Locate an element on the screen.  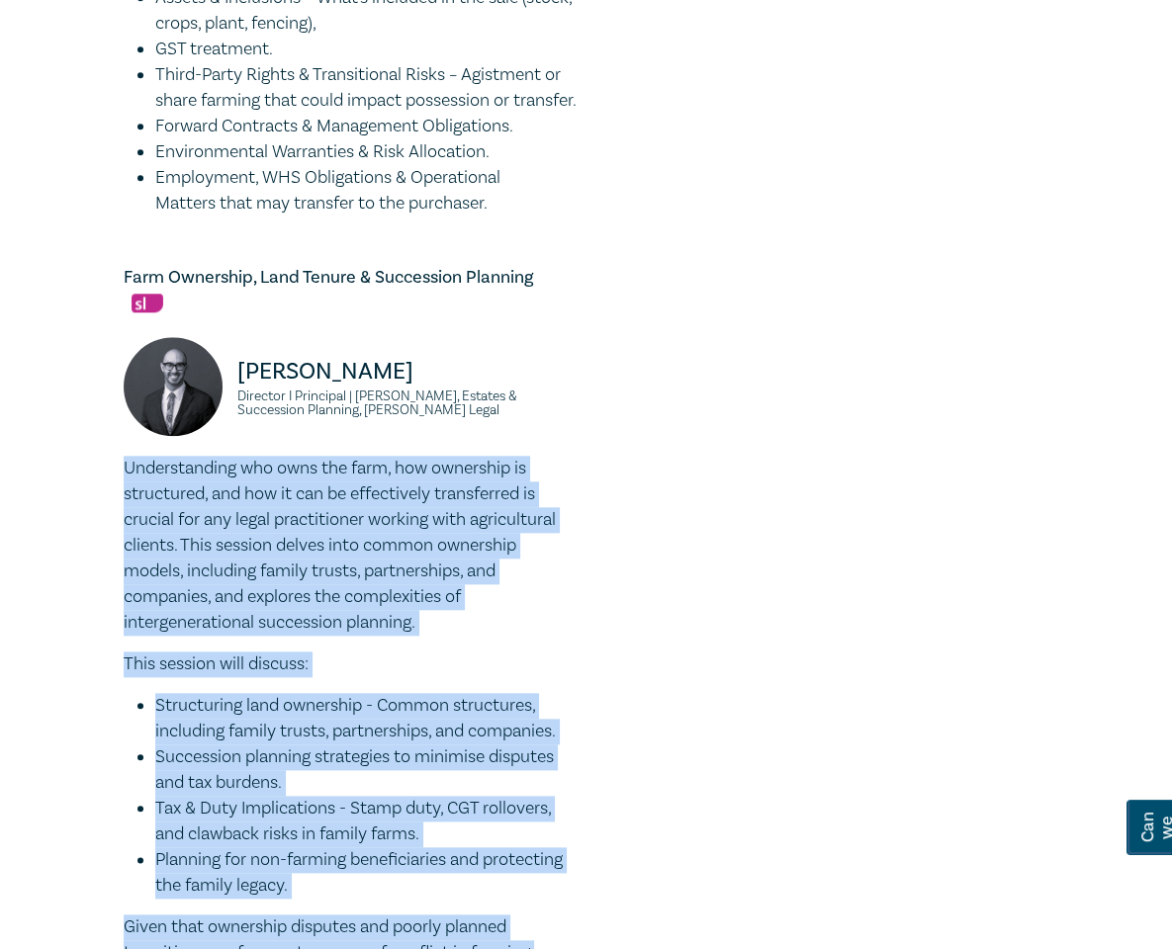
li: Tax & Duty Implications - Stamp duty, CGT rollovers, and clawback risks in family farms. is located at coordinates (367, 822).